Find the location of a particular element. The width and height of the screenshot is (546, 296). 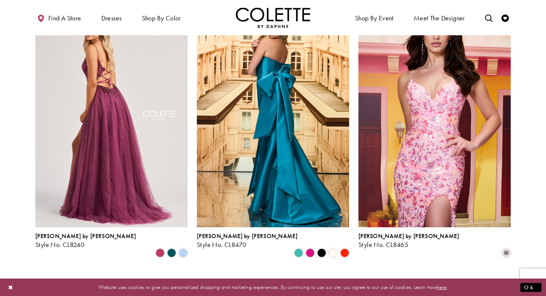

a: Visit Home Page is located at coordinates (273, 17).